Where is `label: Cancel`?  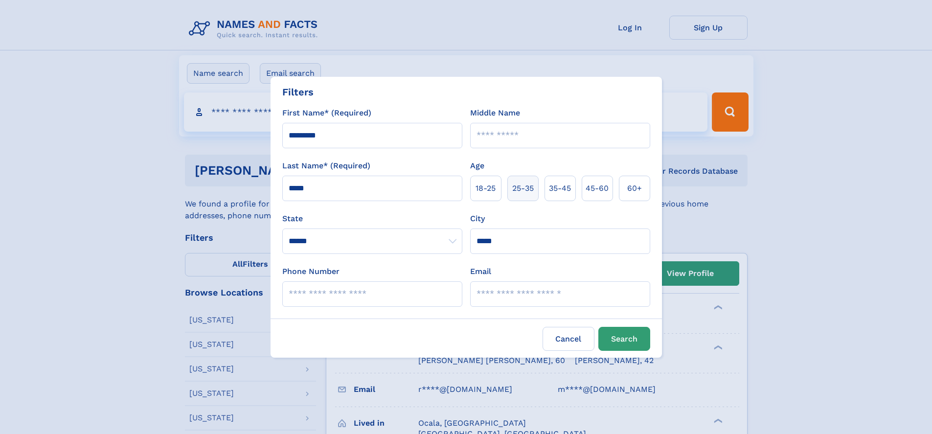
label: Cancel is located at coordinates (568, 338).